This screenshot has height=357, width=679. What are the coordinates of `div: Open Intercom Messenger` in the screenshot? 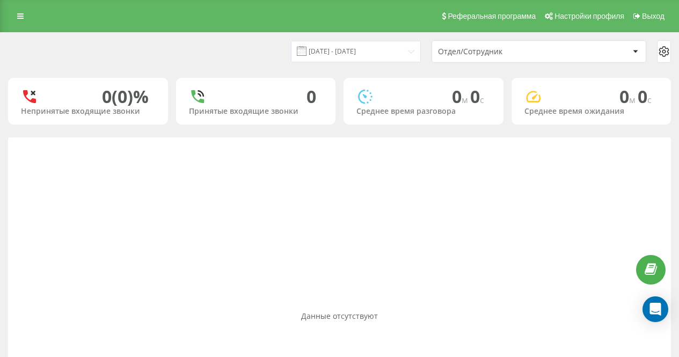 It's located at (656, 309).